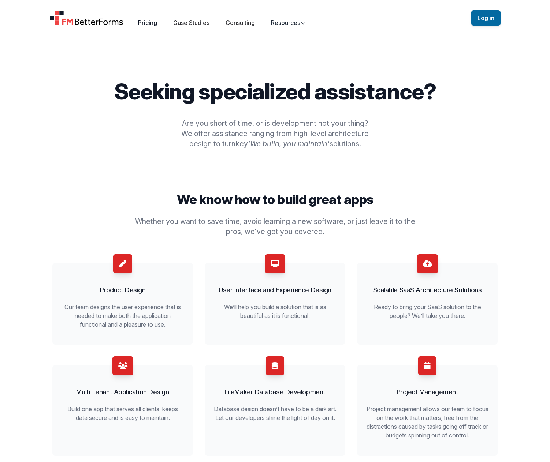  I want to click on button: Resources, so click(288, 23).